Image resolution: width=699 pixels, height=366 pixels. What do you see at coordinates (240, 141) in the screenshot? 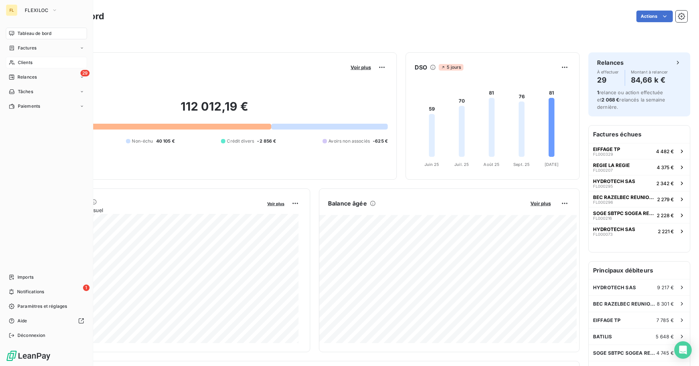
I see `span: Crédit divers` at bounding box center [240, 141].